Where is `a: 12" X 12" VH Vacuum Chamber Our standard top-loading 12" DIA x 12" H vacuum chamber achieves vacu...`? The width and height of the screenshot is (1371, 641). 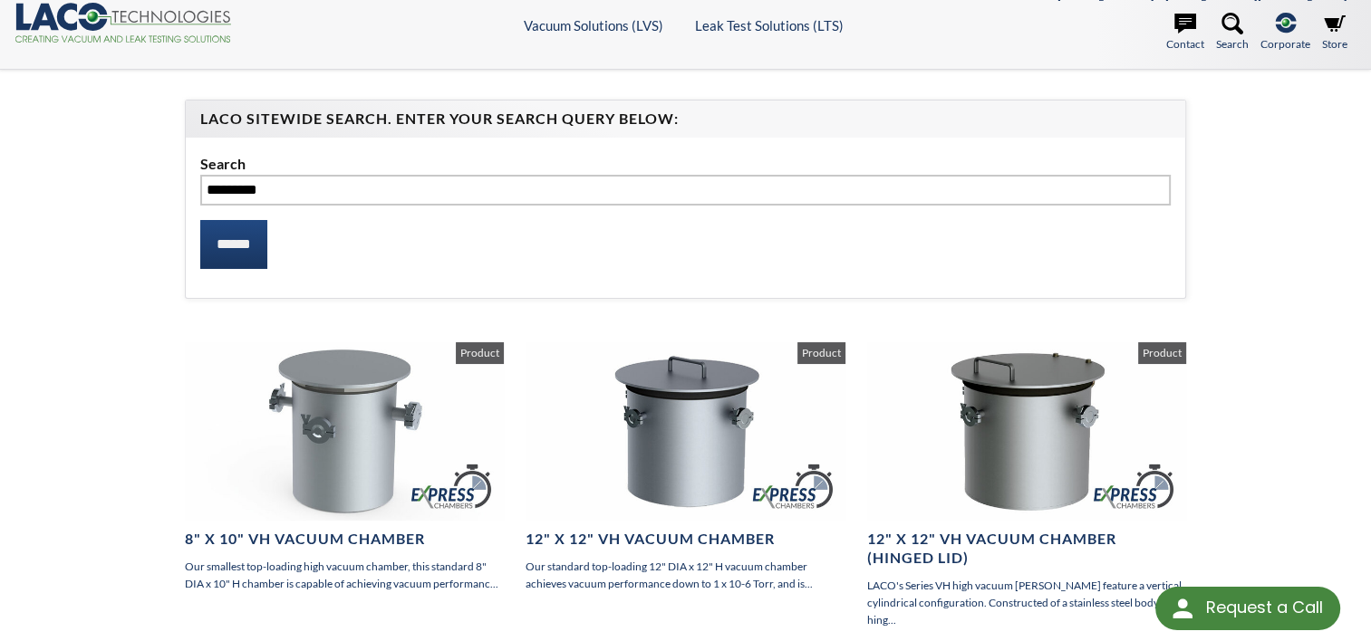
a: 12" X 12" VH Vacuum Chamber Our standard top-loading 12" DIA x 12" H vacuum chamber achieves vacu... is located at coordinates (685, 467).